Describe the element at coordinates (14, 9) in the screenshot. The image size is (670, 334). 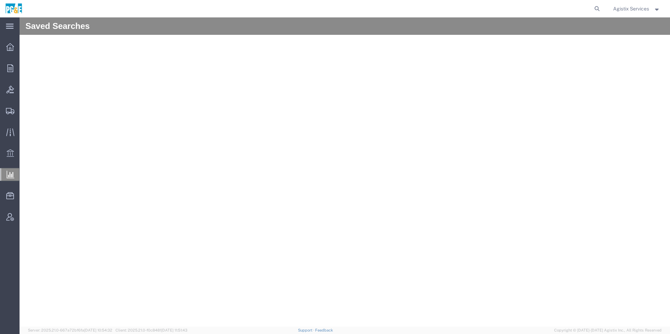
I see `img: logo` at that location.